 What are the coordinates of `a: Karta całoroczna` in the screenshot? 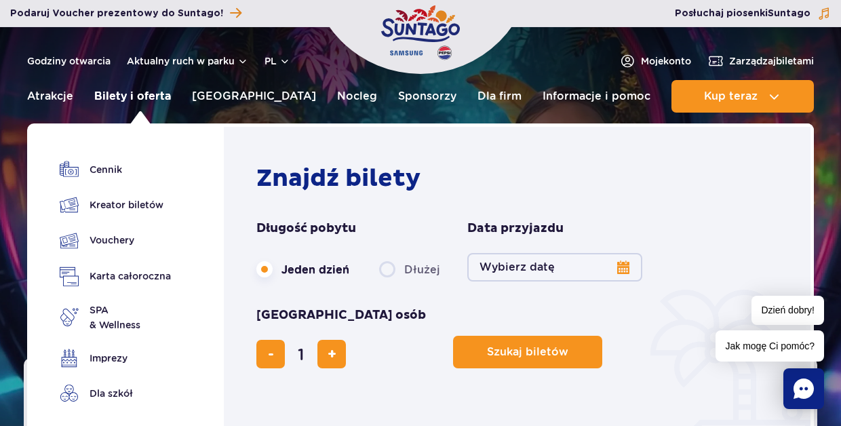 It's located at (115, 276).